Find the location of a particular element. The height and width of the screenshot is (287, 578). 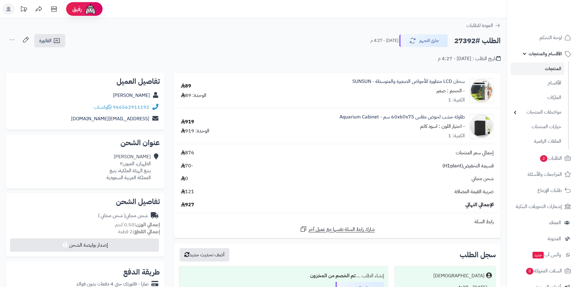

a: تحديثات المنصة is located at coordinates (24, 10).